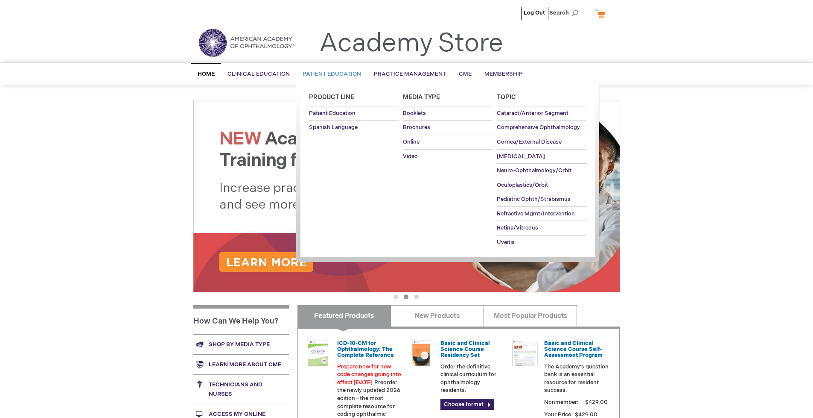 The height and width of the screenshot is (418, 813). What do you see at coordinates (411, 142) in the screenshot?
I see `span: Online` at bounding box center [411, 142].